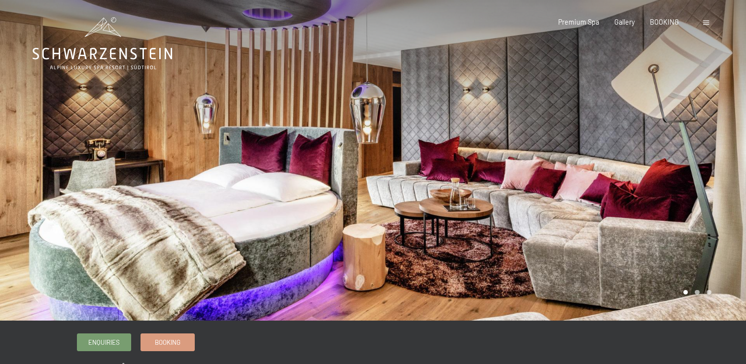  Describe the element at coordinates (664, 22) in the screenshot. I see `a: BOOKING` at that location.